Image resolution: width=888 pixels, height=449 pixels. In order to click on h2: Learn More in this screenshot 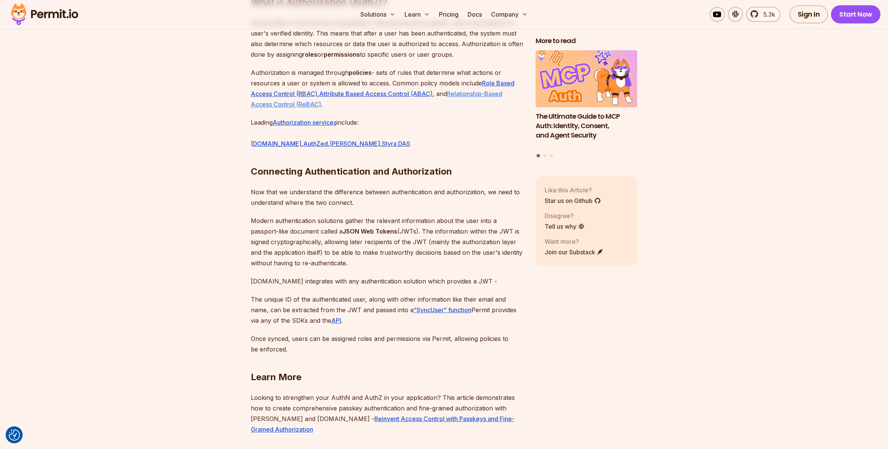, I will do `click(387, 362)`.